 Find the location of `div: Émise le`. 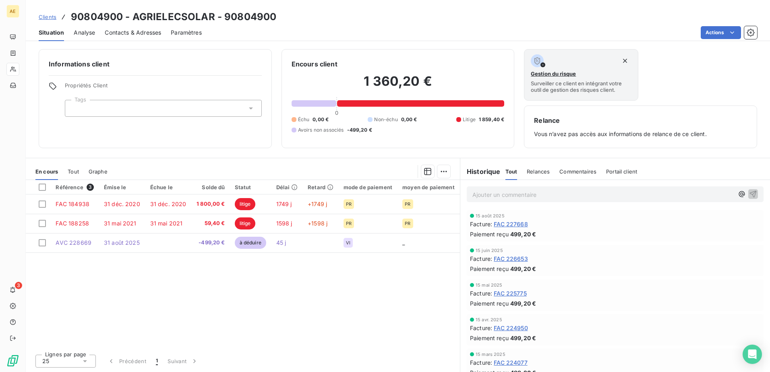

div: Émise le is located at coordinates (122, 187).